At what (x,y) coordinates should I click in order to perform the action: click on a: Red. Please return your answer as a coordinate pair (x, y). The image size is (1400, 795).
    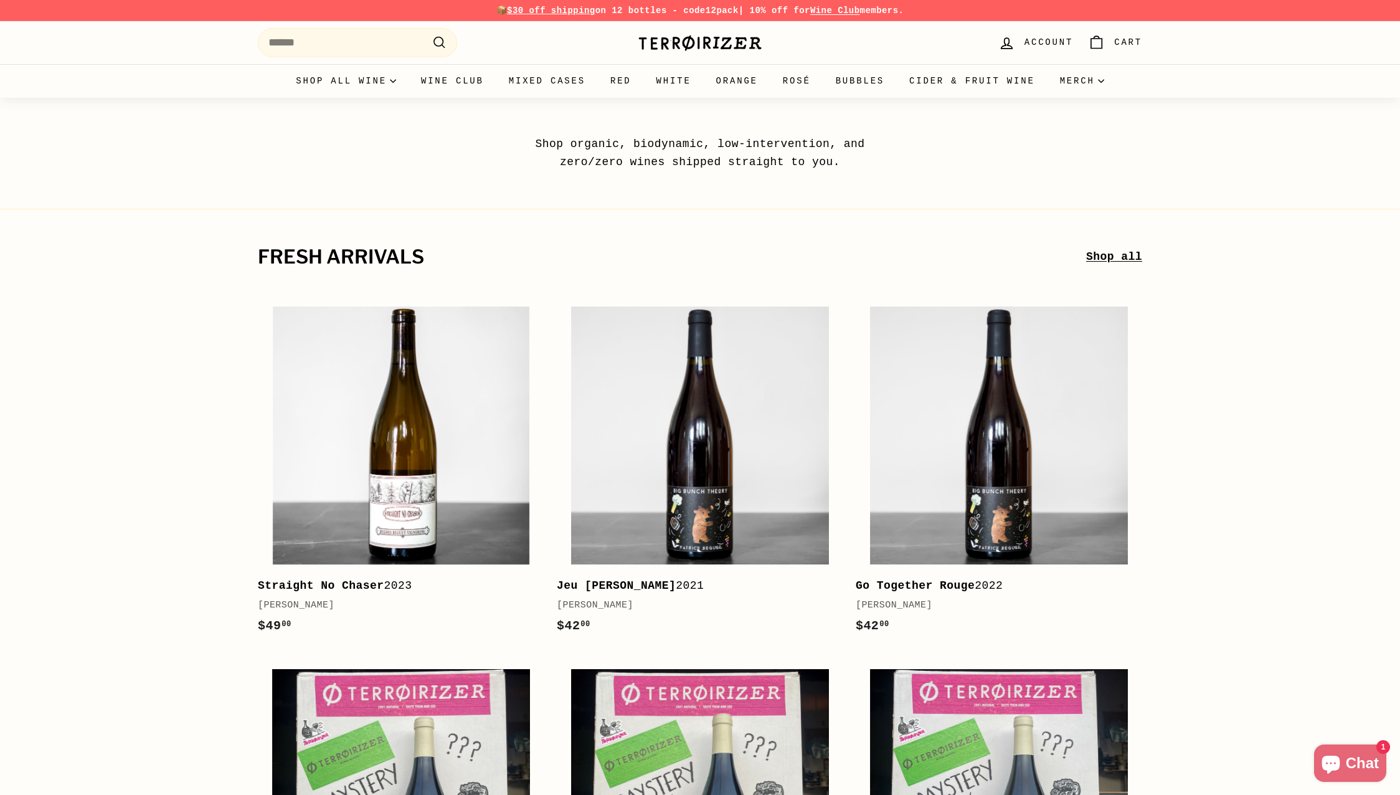
    Looking at the image, I should click on (621, 81).